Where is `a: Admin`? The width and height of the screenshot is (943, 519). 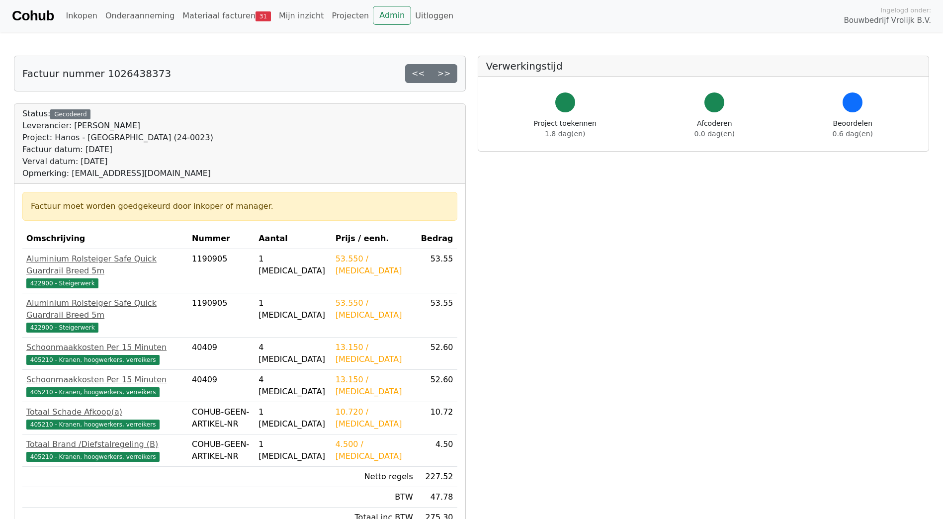
a: Admin is located at coordinates (392, 15).